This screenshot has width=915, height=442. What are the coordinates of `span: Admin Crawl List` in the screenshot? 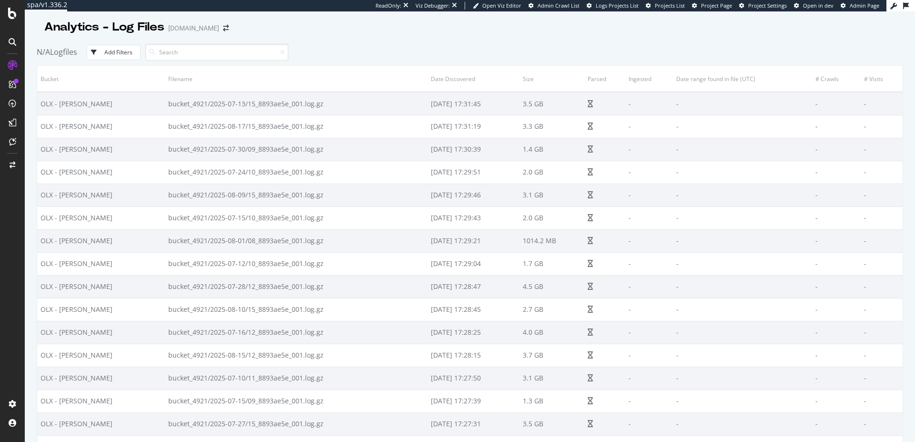 It's located at (558, 5).